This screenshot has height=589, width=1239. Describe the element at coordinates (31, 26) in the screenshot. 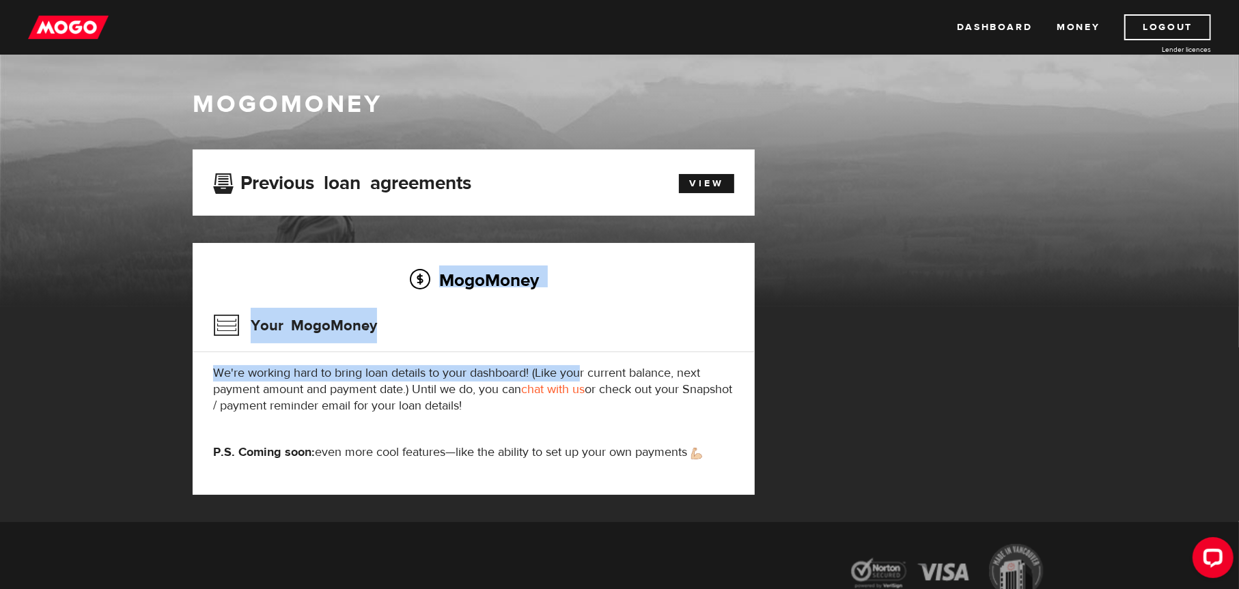

I see `button: Open LiveChat chat widget` at that location.